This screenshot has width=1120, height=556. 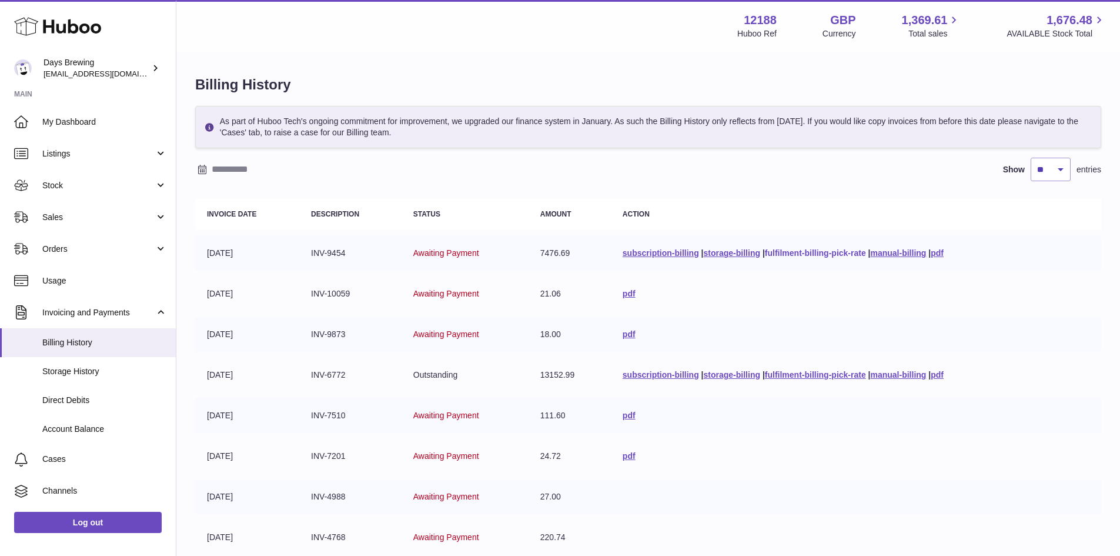 What do you see at coordinates (351, 415) in the screenshot?
I see `td: INV-7510` at bounding box center [351, 415].